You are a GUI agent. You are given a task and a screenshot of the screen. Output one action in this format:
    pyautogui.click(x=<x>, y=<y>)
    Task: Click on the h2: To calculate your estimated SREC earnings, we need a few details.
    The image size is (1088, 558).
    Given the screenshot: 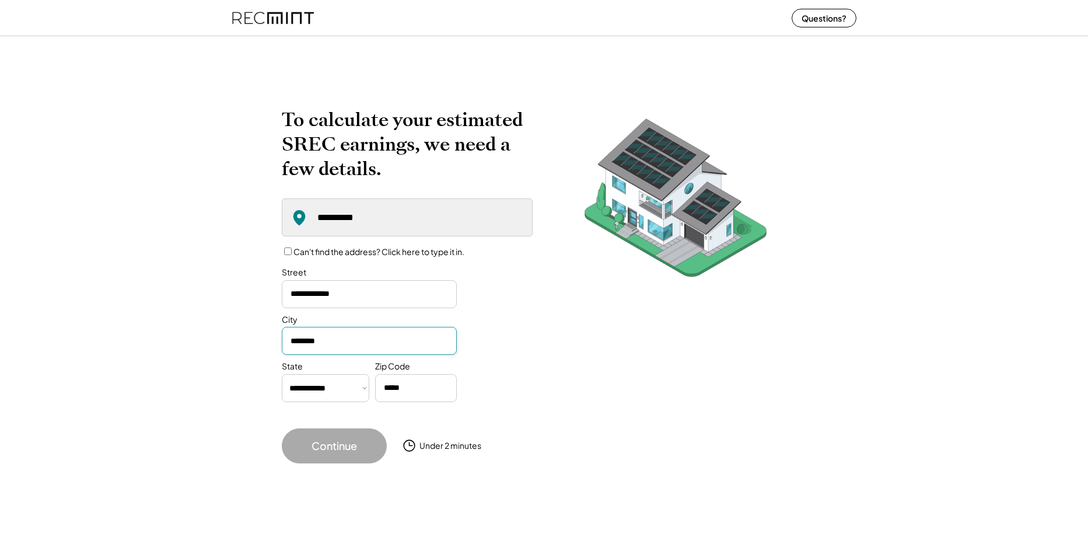 What is the action you would take?
    pyautogui.click(x=407, y=144)
    